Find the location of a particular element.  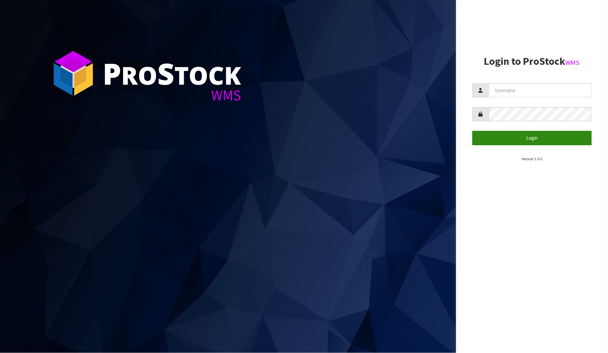

button: Login is located at coordinates (532, 138).